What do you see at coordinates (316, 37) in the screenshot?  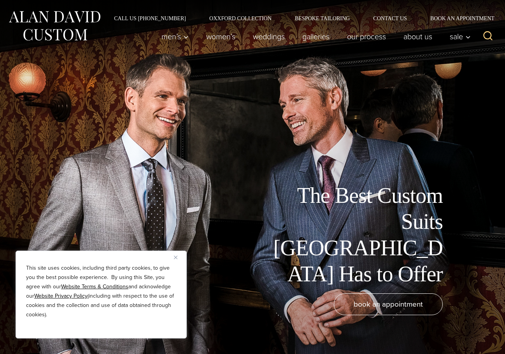 I see `a: Galleries` at bounding box center [316, 37].